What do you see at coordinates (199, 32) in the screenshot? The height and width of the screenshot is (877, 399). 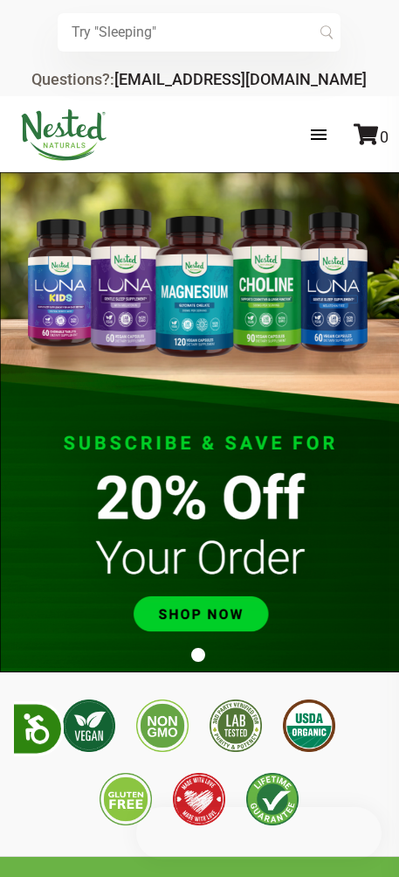 I see `input: Try "Sleeping"` at bounding box center [199, 32].